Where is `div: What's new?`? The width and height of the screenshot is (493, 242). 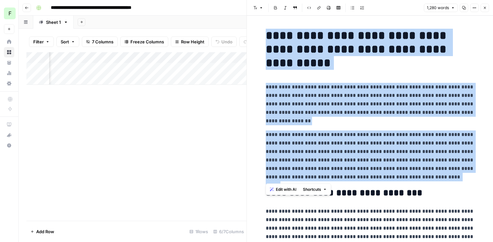
div: What's new? is located at coordinates (9, 135).